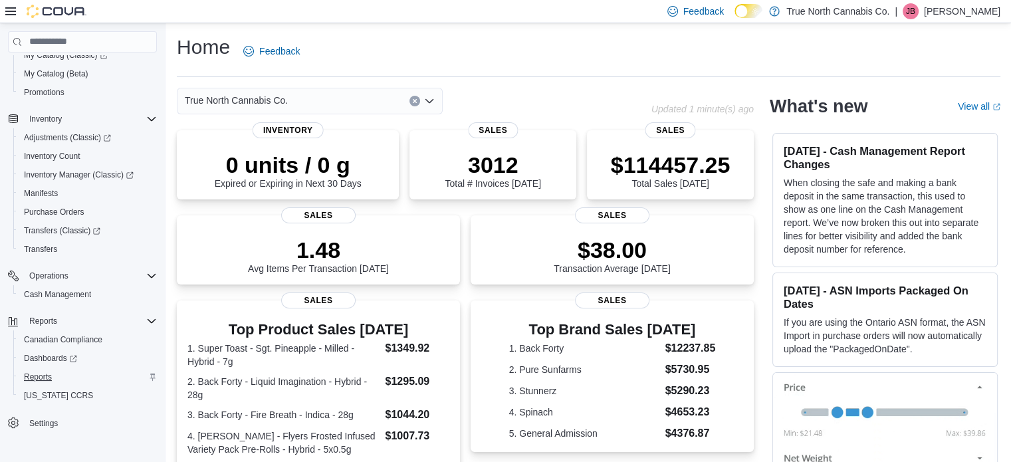  I want to click on span: My Catalog (Beta), so click(56, 74).